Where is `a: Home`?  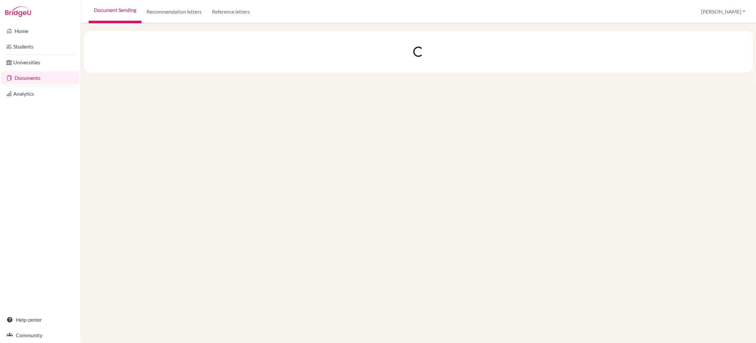 a: Home is located at coordinates (40, 31).